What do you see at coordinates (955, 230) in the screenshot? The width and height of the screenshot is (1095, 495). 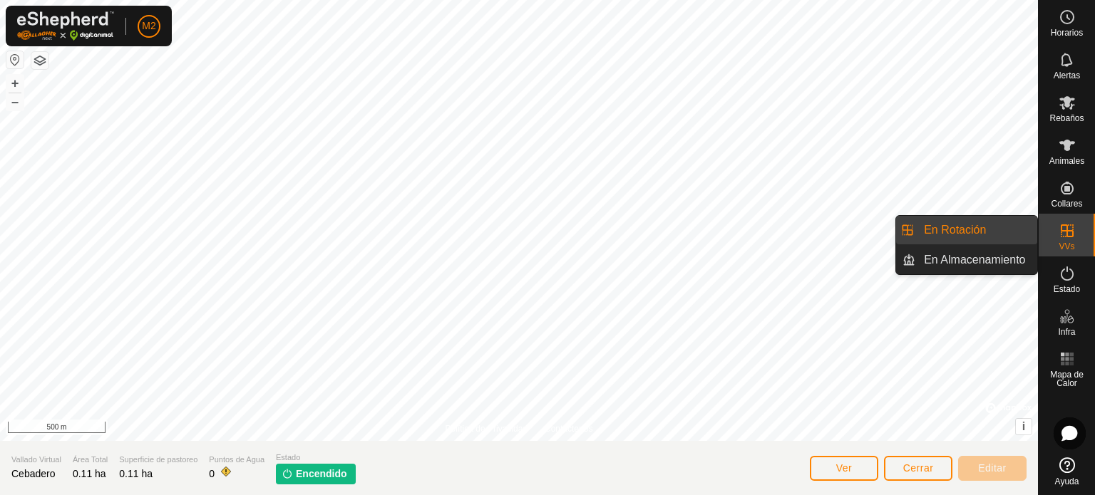 I see `span: En Rotación` at bounding box center [955, 230].